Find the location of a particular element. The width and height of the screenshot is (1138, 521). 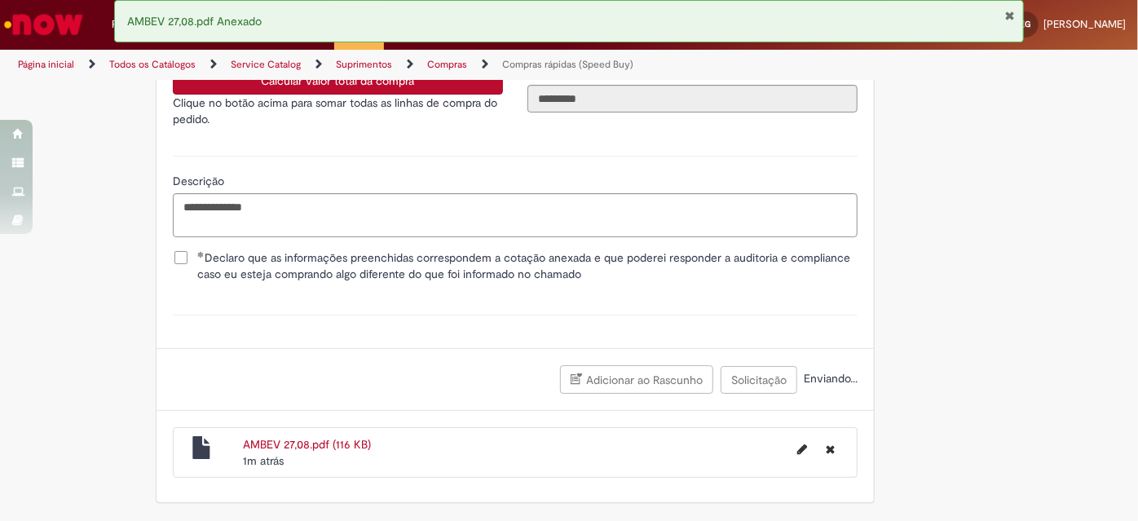

a: AMBEV 27,08.pdf (116 KB) is located at coordinates (307, 444).